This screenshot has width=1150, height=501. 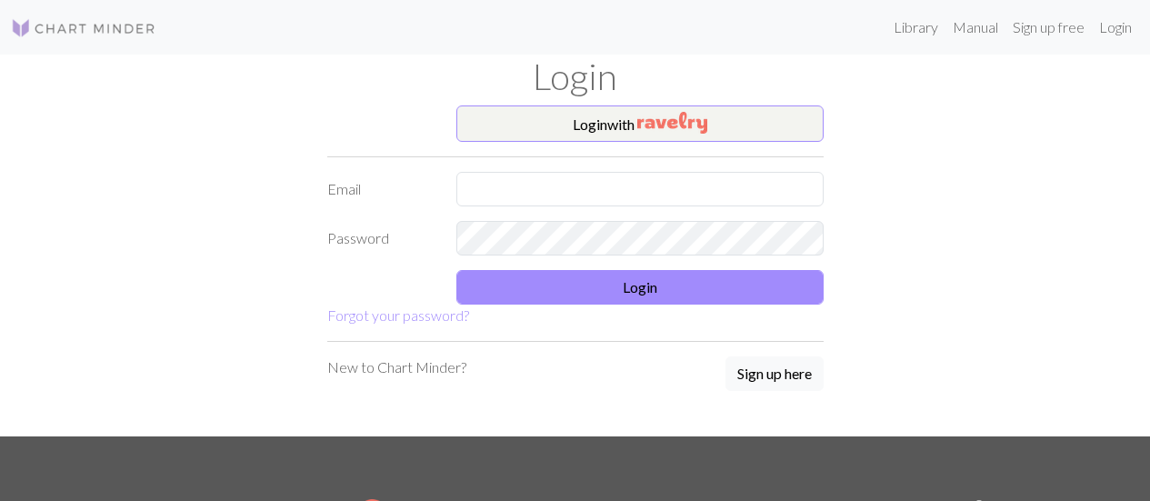 I want to click on button: Loginwith, so click(x=640, y=124).